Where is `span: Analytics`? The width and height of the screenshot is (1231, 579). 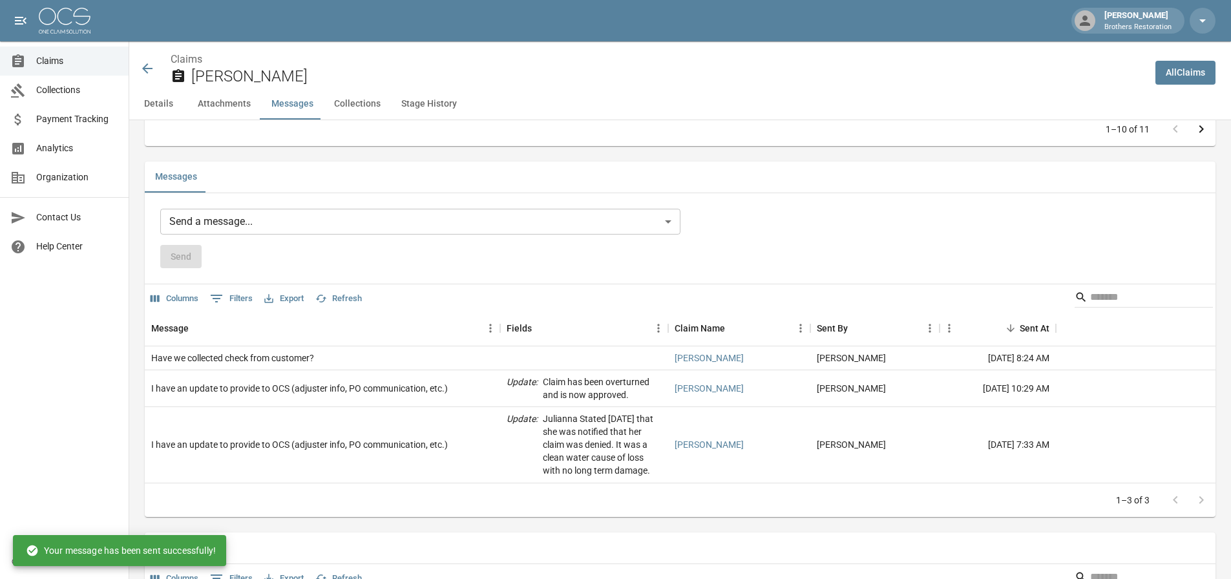
span: Analytics is located at coordinates (77, 148).